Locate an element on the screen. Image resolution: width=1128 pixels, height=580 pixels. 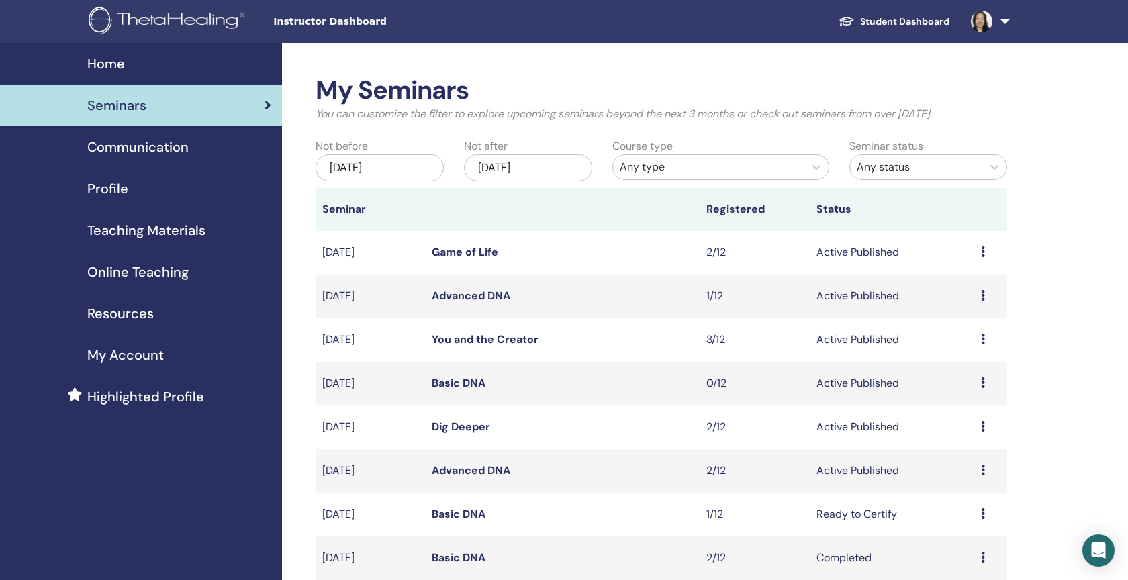
img: graduation-cap-white.svg is located at coordinates (847, 21).